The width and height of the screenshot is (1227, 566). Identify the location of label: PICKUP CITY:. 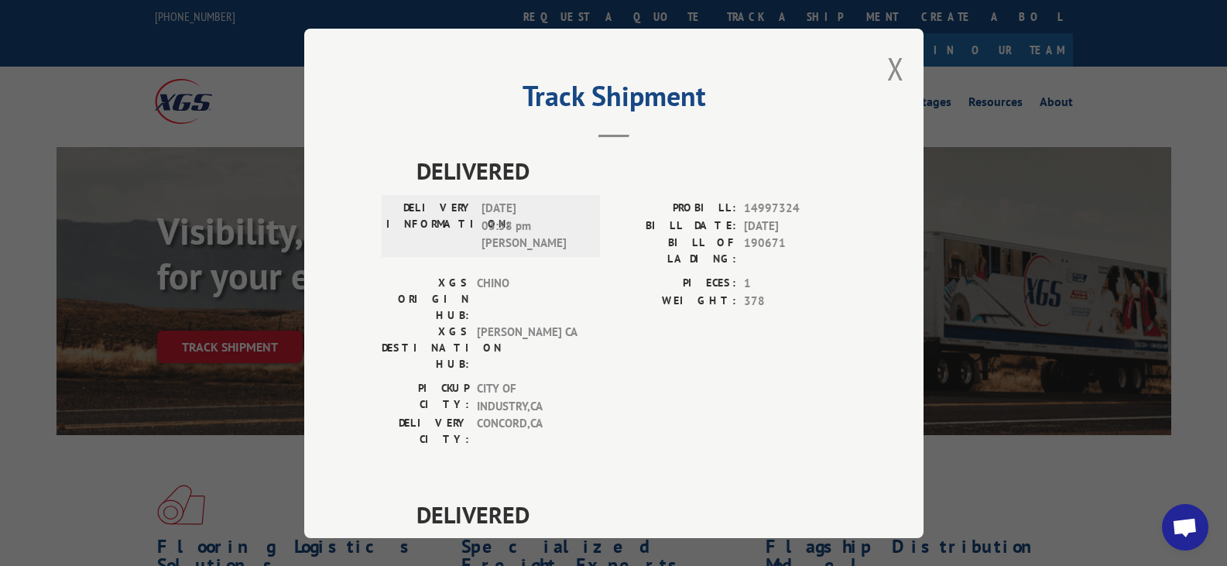
(425, 397).